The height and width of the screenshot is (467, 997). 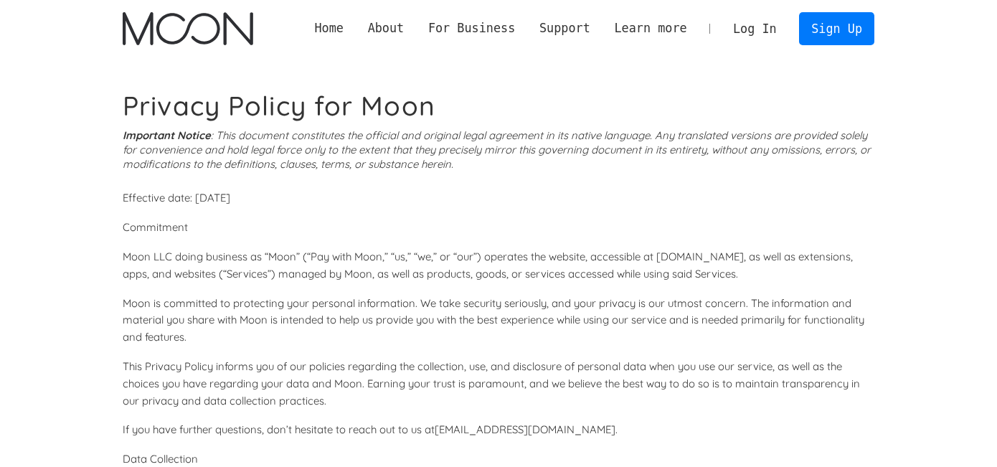 What do you see at coordinates (498, 383) in the screenshot?
I see `p: This Privacy Policy informs you of our policies regarding the collection, use, and disclosure of ...` at bounding box center [498, 383].